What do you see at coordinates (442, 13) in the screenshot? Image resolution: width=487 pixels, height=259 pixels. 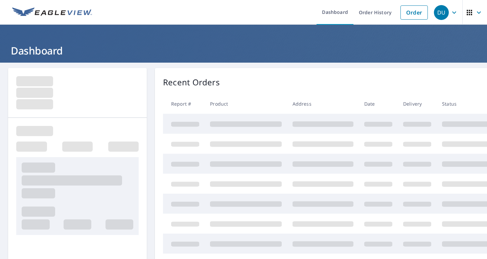 I see `div: DU` at bounding box center [442, 13].